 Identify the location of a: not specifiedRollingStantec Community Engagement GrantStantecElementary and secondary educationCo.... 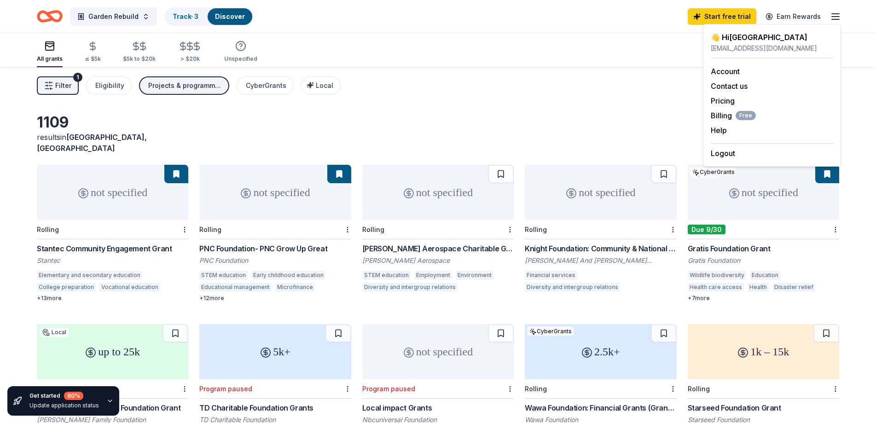
(112, 233).